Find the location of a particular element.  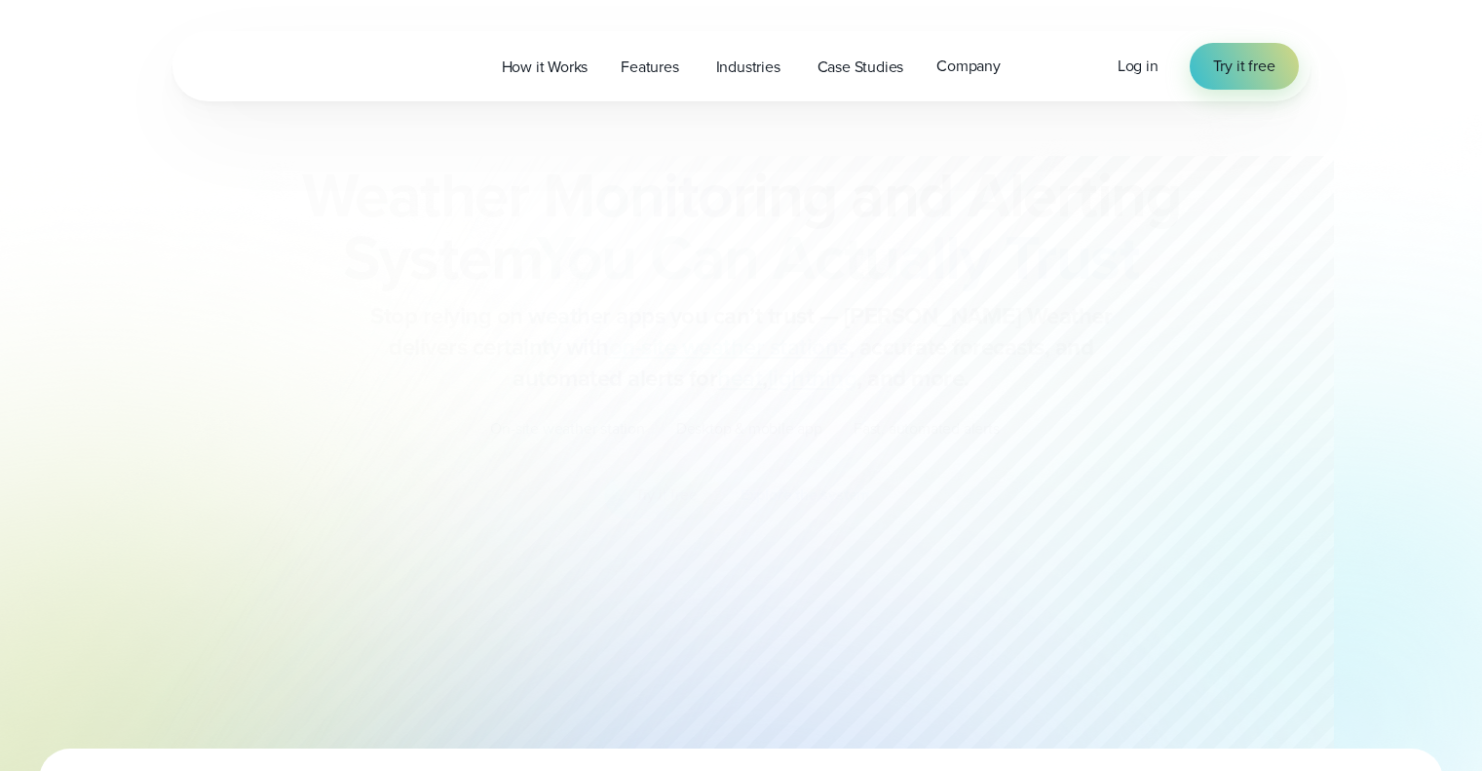

span: Case Studies is located at coordinates (861, 67).